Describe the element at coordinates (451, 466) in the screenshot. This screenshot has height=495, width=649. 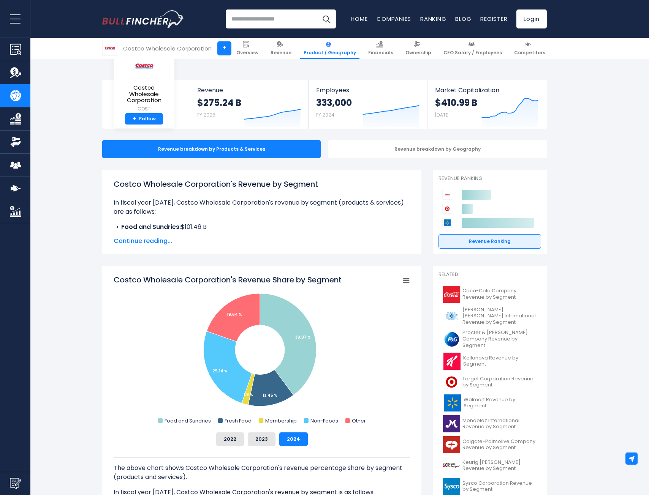
I see `img: KDP logo` at that location.